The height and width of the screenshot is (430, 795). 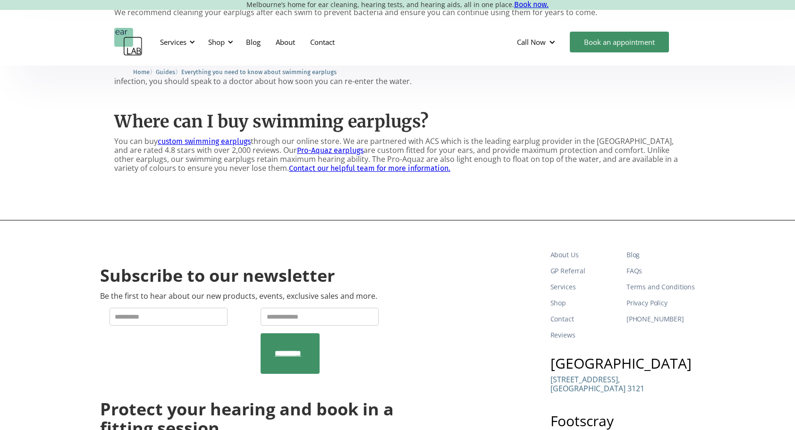 What do you see at coordinates (165, 71) in the screenshot?
I see `a: Guides` at bounding box center [165, 71].